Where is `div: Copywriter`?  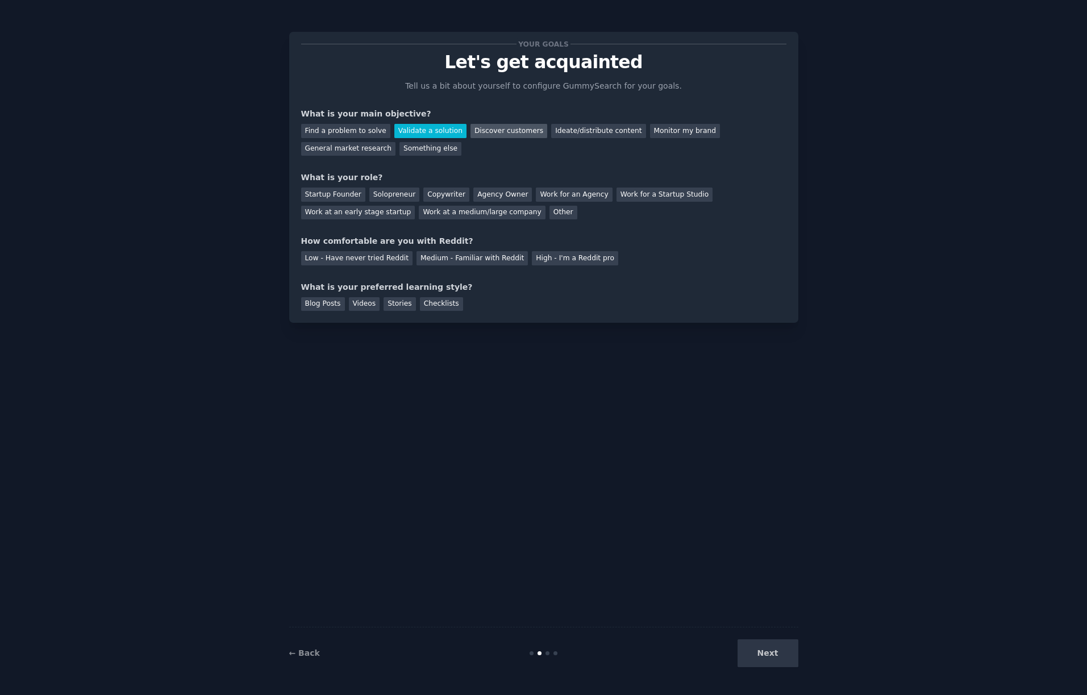
div: Copywriter is located at coordinates (446, 194).